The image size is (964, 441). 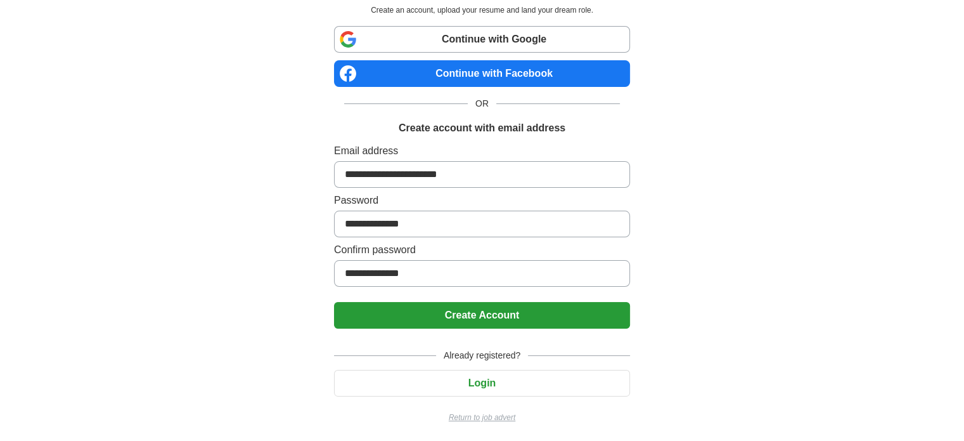 What do you see at coordinates (482, 151) in the screenshot?
I see `label: Email address` at bounding box center [482, 151].